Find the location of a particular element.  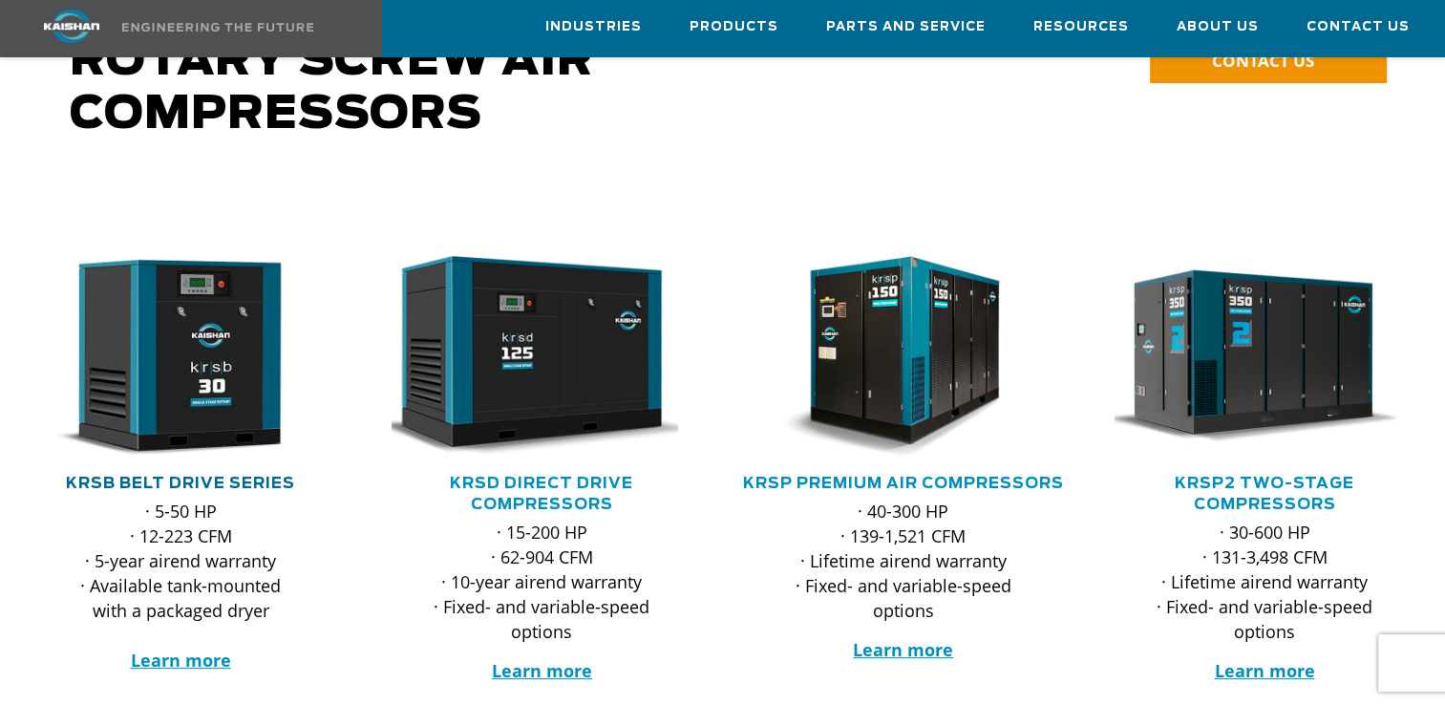

a: Resources is located at coordinates (1081, 27).